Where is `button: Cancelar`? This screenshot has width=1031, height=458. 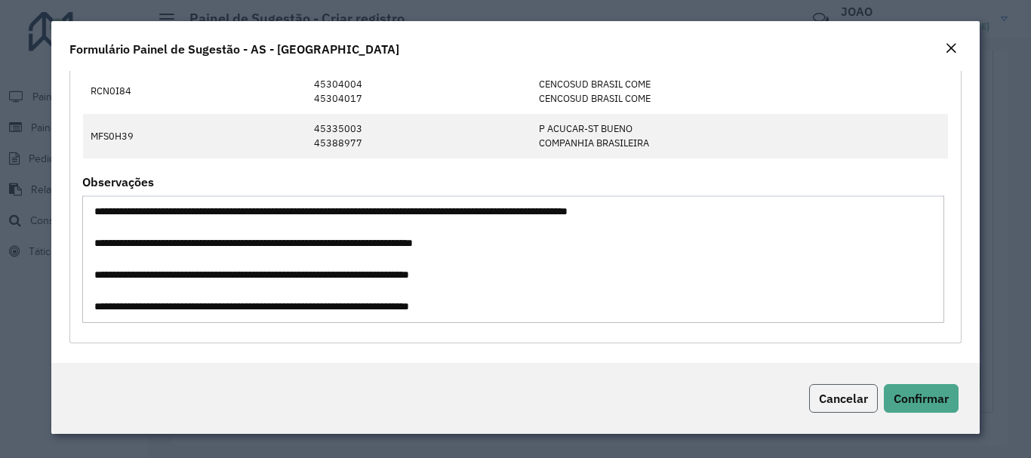
button: Cancelar is located at coordinates (843, 399).